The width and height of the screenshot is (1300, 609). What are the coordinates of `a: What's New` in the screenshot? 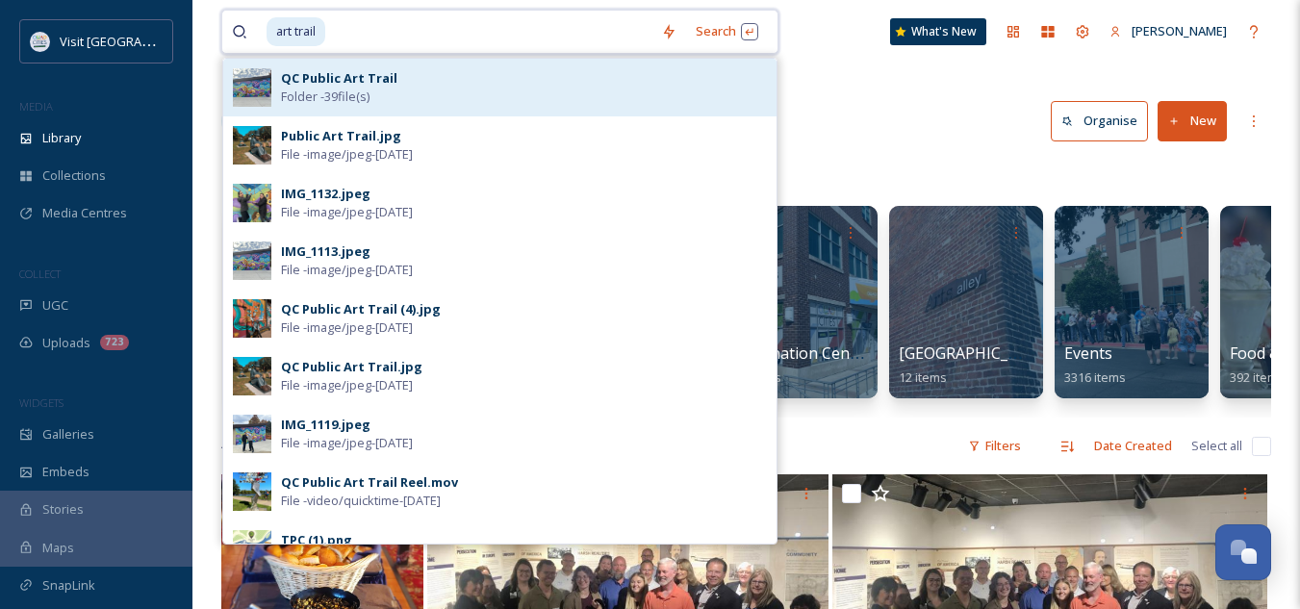 It's located at (938, 32).